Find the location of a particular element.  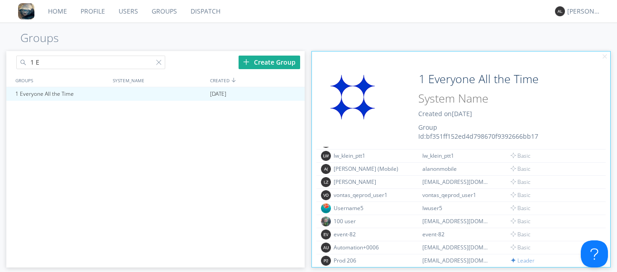

div: 100 user is located at coordinates (367, 221).